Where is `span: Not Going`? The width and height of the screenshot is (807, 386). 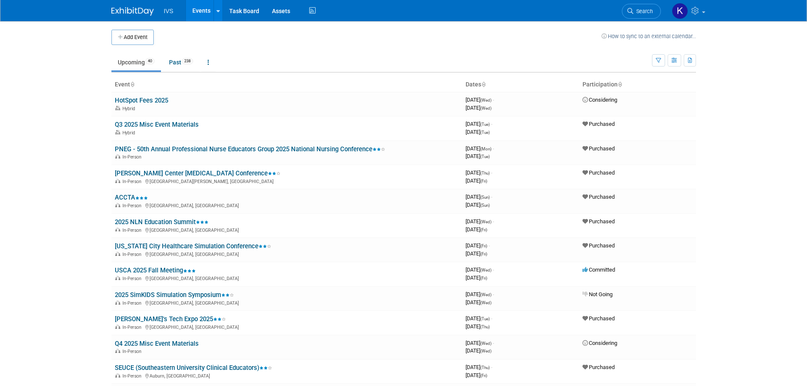 span: Not Going is located at coordinates (597, 294).